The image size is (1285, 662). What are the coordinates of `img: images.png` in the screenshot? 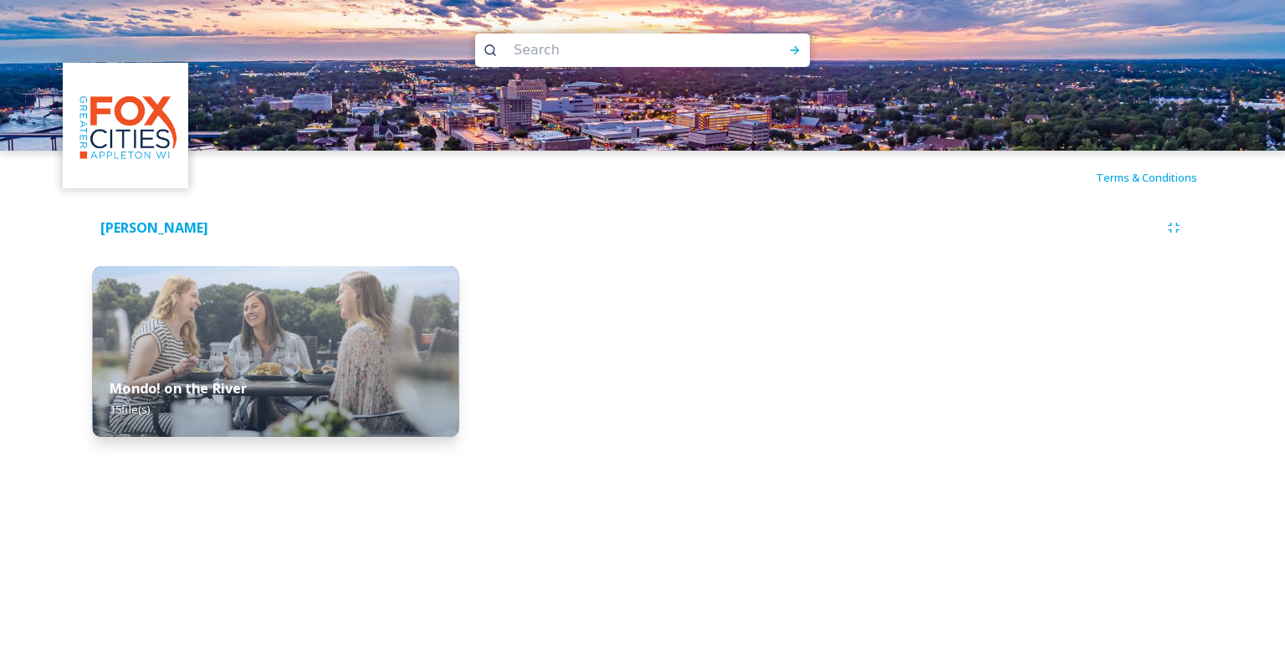 It's located at (126, 126).